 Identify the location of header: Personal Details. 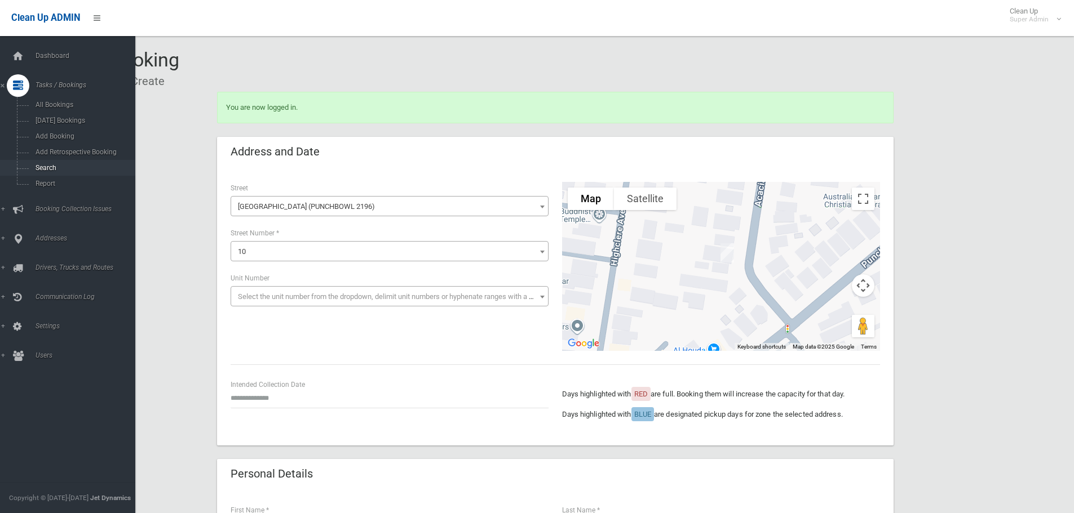
(272, 474).